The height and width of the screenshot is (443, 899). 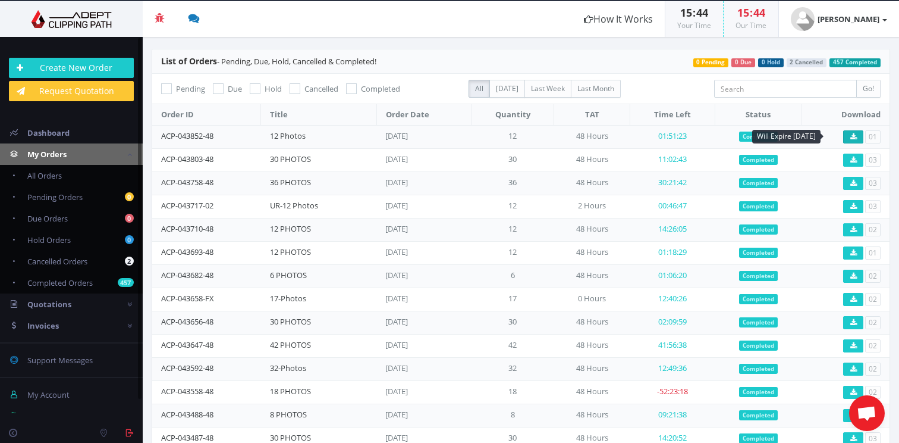 I want to click on a: 42 PHOTOS, so click(x=290, y=344).